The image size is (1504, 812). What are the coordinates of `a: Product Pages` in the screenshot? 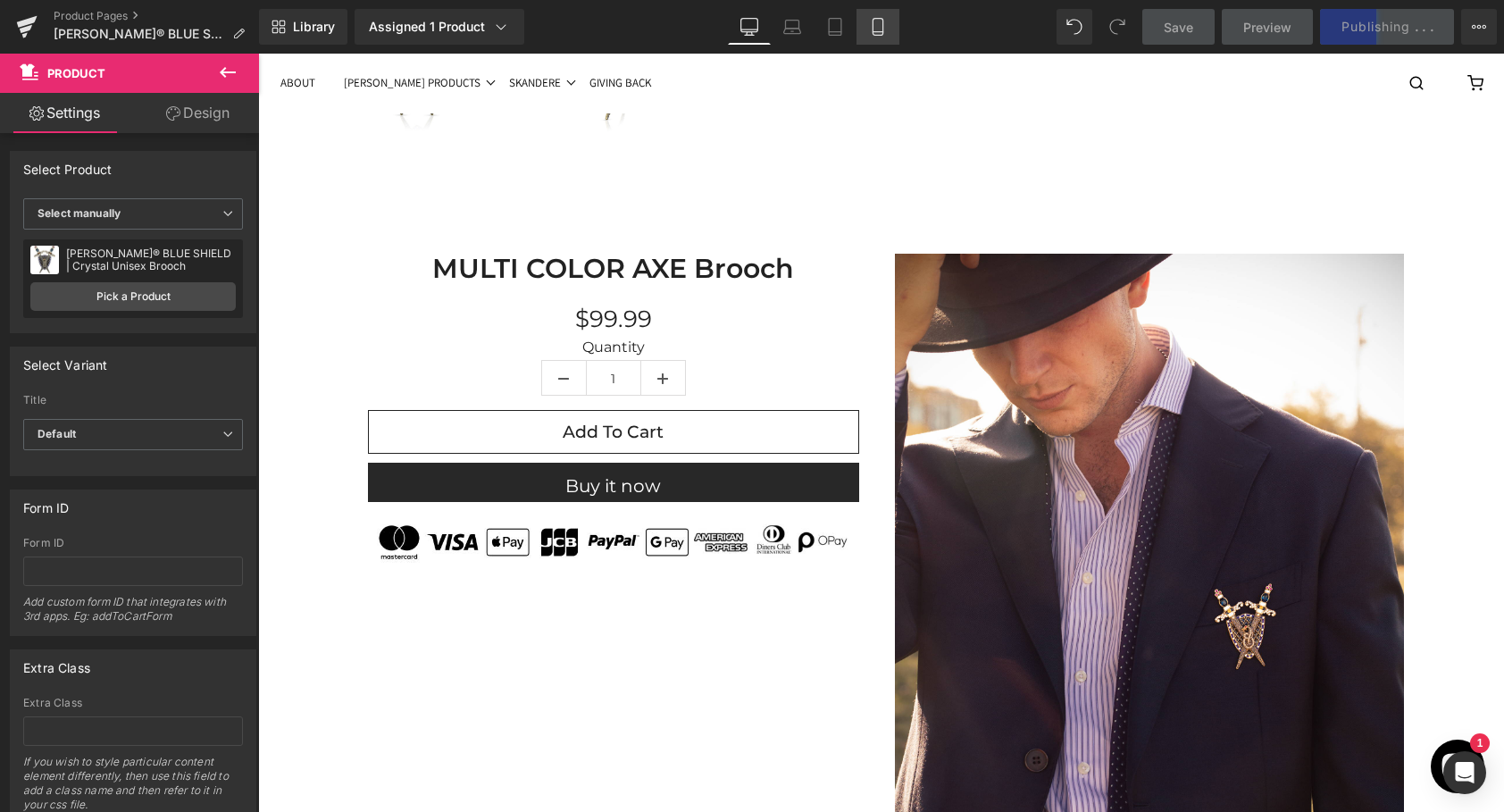 It's located at (156, 16).